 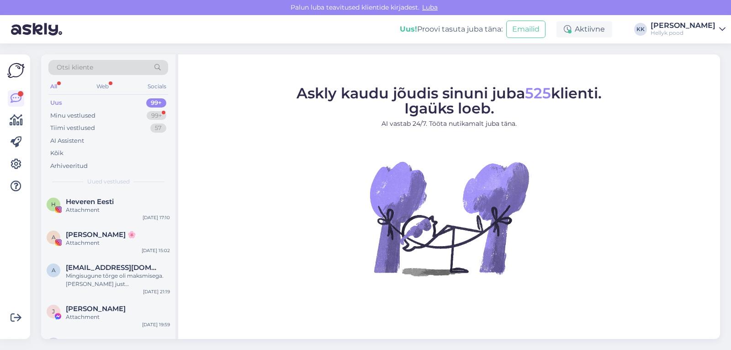 What do you see at coordinates (101, 235) in the screenshot?
I see `span: Andra 🌸` at bounding box center [101, 235].